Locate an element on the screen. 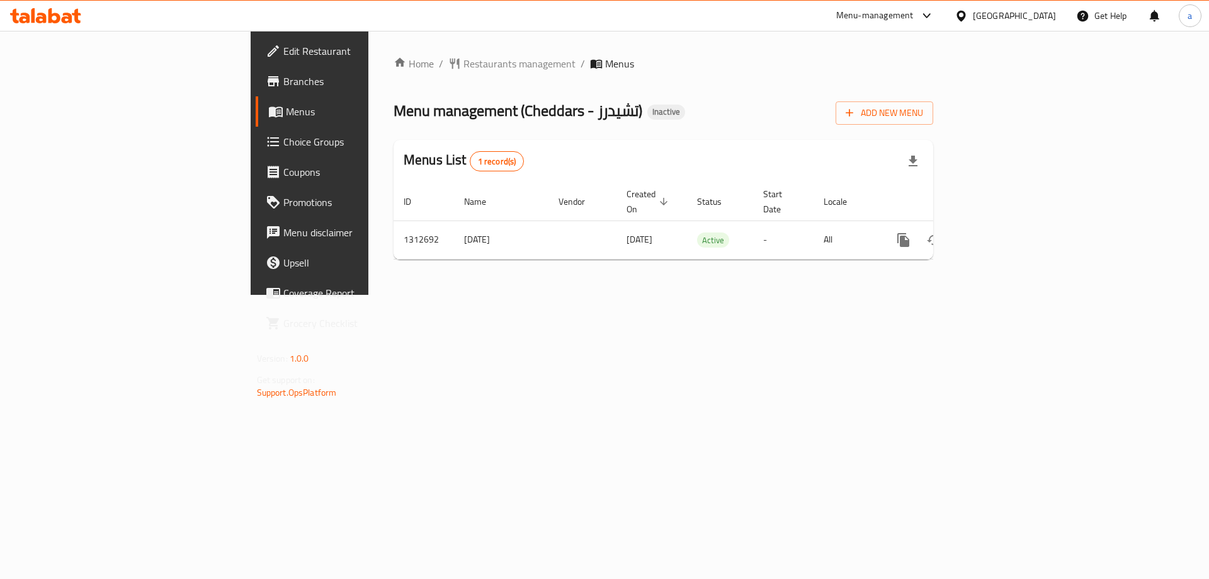 This screenshot has height=579, width=1209. a: Upsell is located at coordinates (354, 263).